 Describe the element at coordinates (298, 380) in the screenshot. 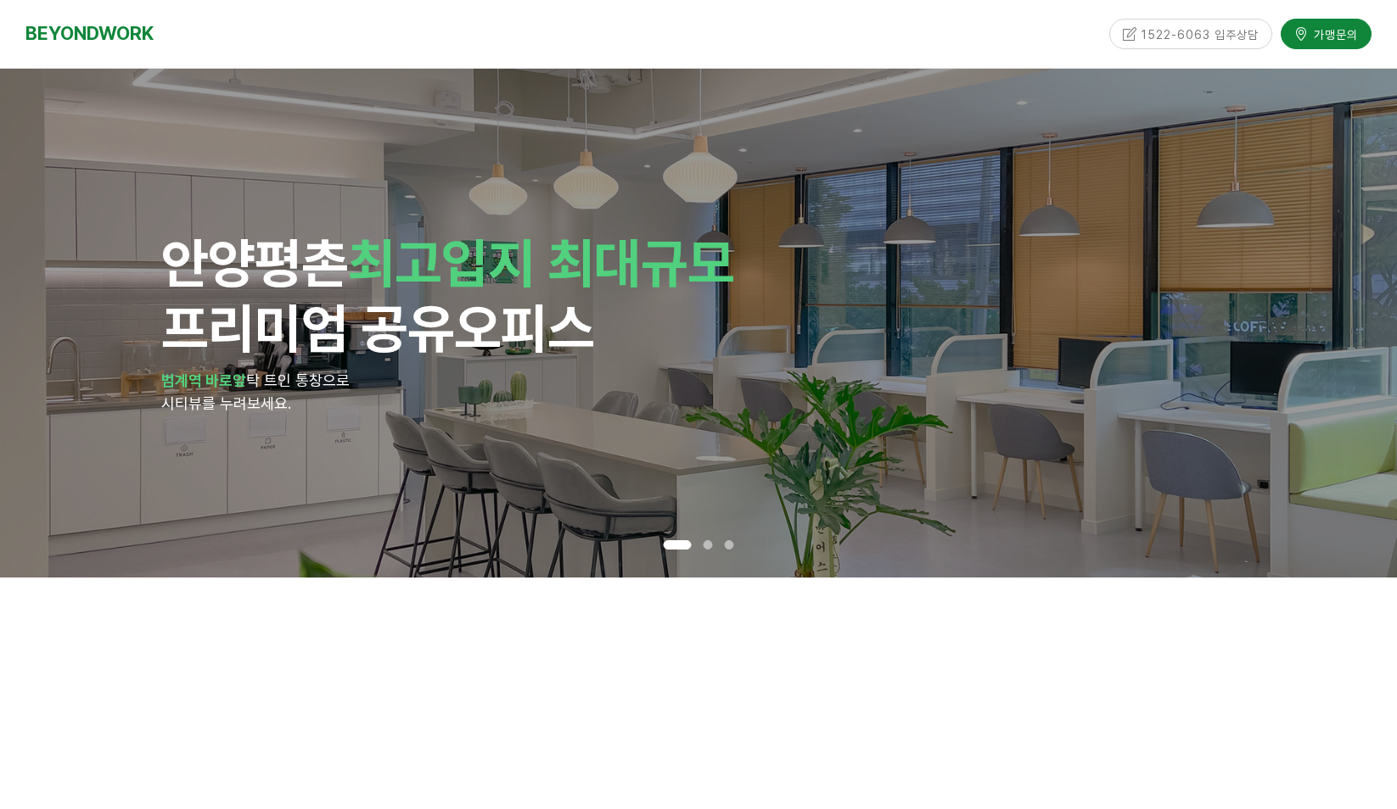

I see `span: 탁 트인 통창으로` at that location.